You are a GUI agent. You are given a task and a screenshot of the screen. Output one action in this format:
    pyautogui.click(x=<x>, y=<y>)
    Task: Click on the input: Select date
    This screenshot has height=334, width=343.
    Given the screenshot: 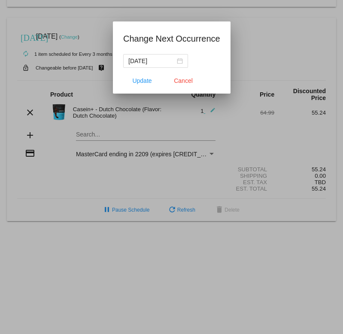 What is the action you would take?
    pyautogui.click(x=152, y=61)
    